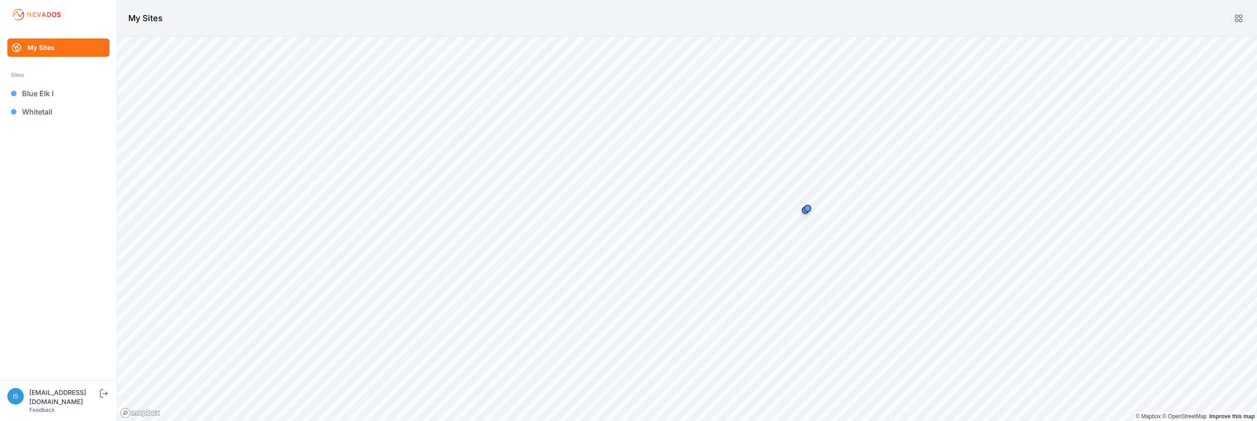 Image resolution: width=1257 pixels, height=421 pixels. What do you see at coordinates (1185, 417) in the screenshot?
I see `a: OpenStreetMap` at bounding box center [1185, 417].